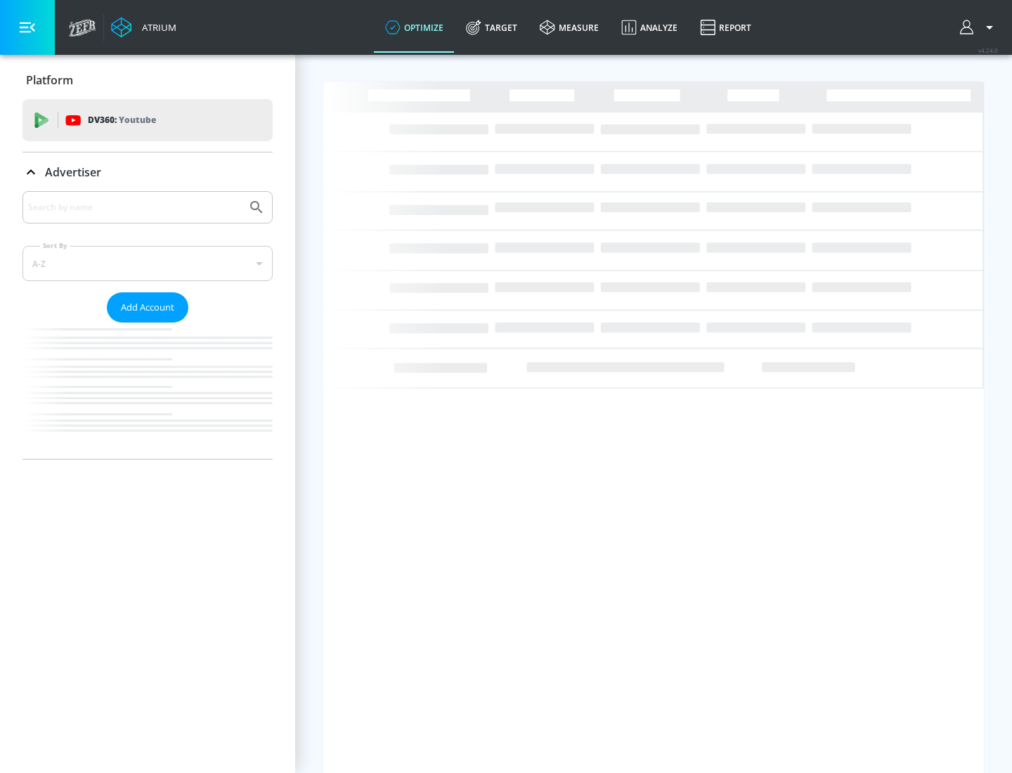  Describe the element at coordinates (414, 27) in the screenshot. I see `a: optimize` at that location.